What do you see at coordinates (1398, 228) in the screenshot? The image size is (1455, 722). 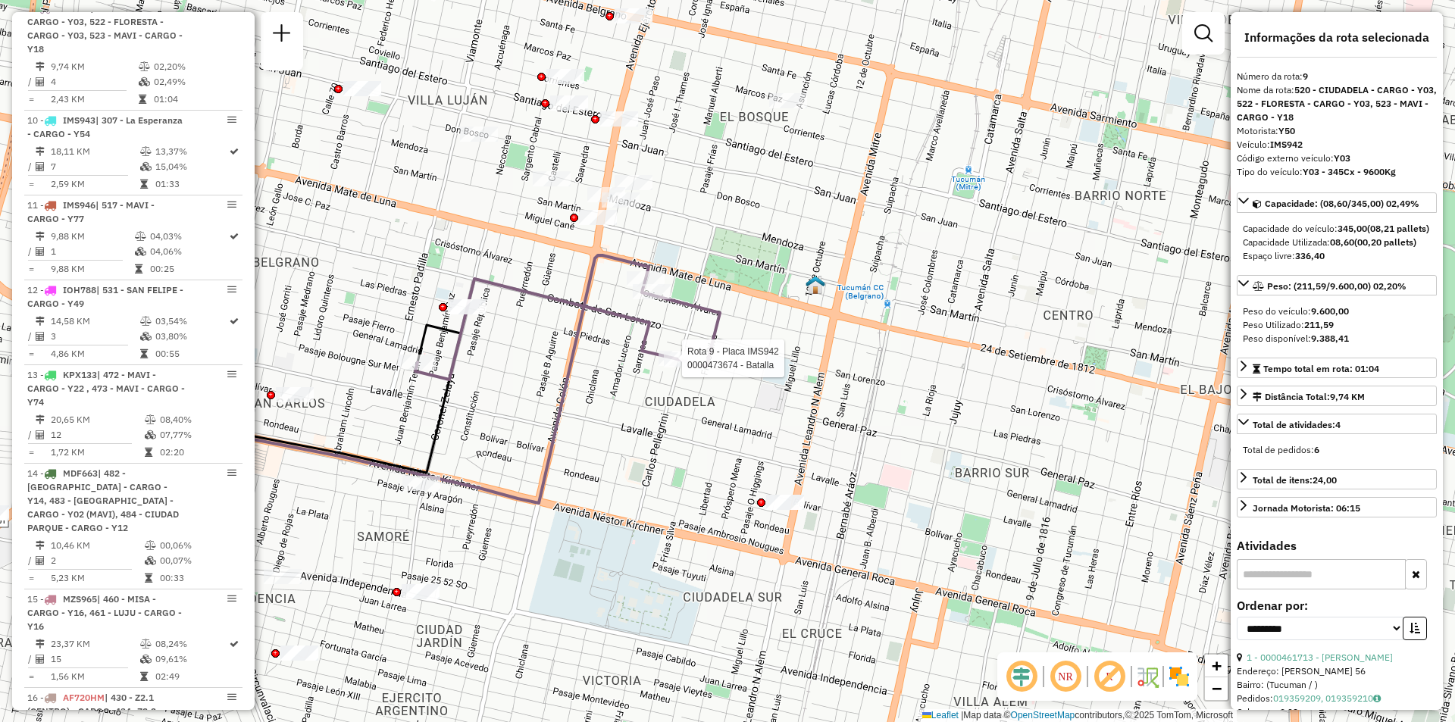 I see `strong: (08,21 pallets)` at bounding box center [1398, 228].